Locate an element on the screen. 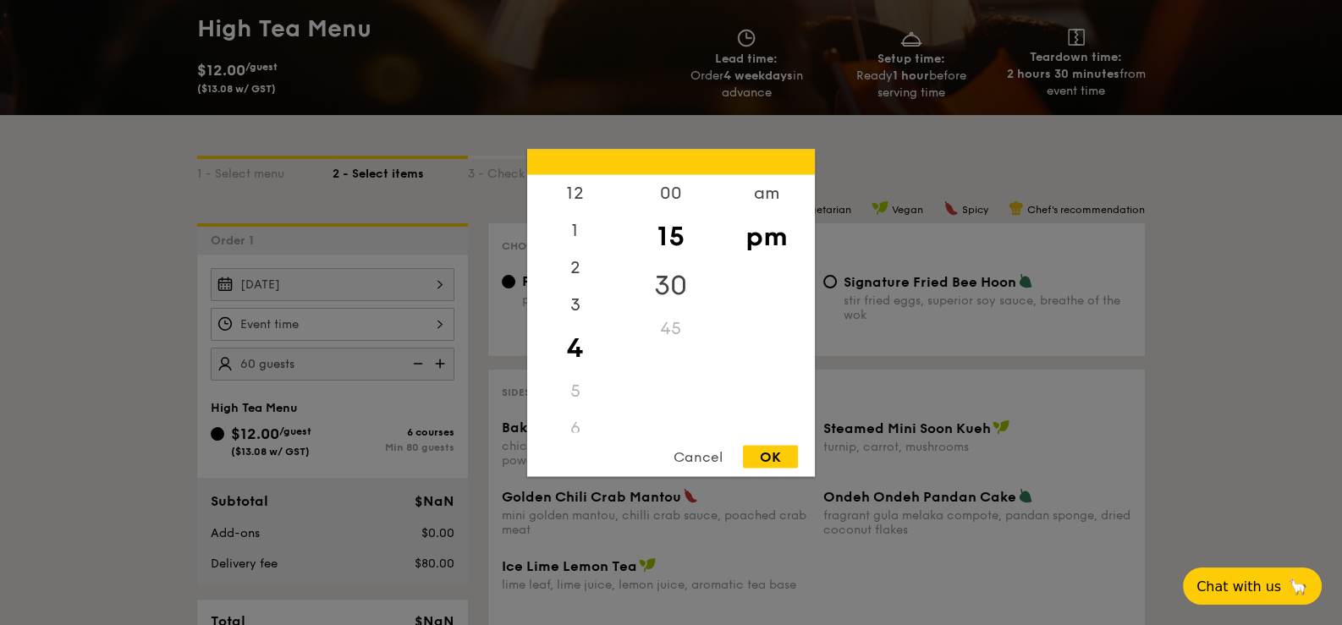 This screenshot has height=625, width=1342. div: OK is located at coordinates (770, 456).